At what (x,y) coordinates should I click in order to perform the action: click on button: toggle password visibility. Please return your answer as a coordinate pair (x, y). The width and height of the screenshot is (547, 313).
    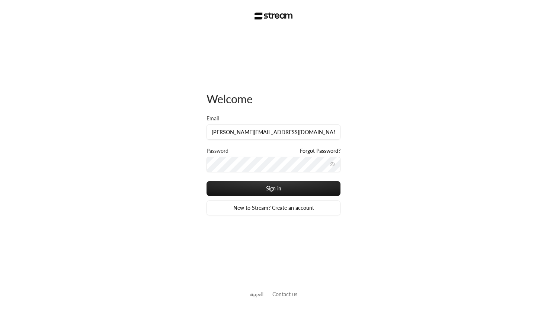
    Looking at the image, I should click on (333, 164).